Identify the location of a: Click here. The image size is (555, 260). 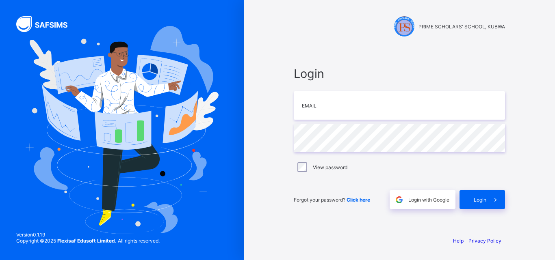
(358, 200).